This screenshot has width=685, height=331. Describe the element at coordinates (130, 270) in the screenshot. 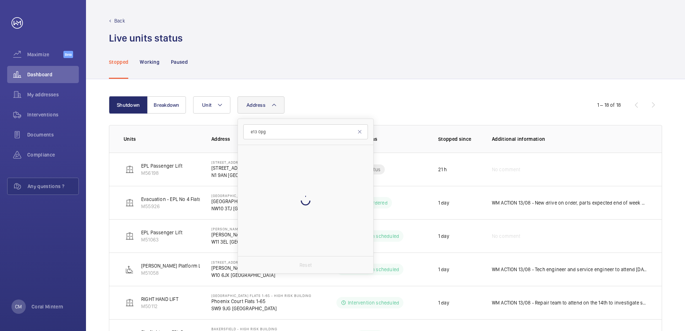

I see `img: platform_lift.svg` at that location.